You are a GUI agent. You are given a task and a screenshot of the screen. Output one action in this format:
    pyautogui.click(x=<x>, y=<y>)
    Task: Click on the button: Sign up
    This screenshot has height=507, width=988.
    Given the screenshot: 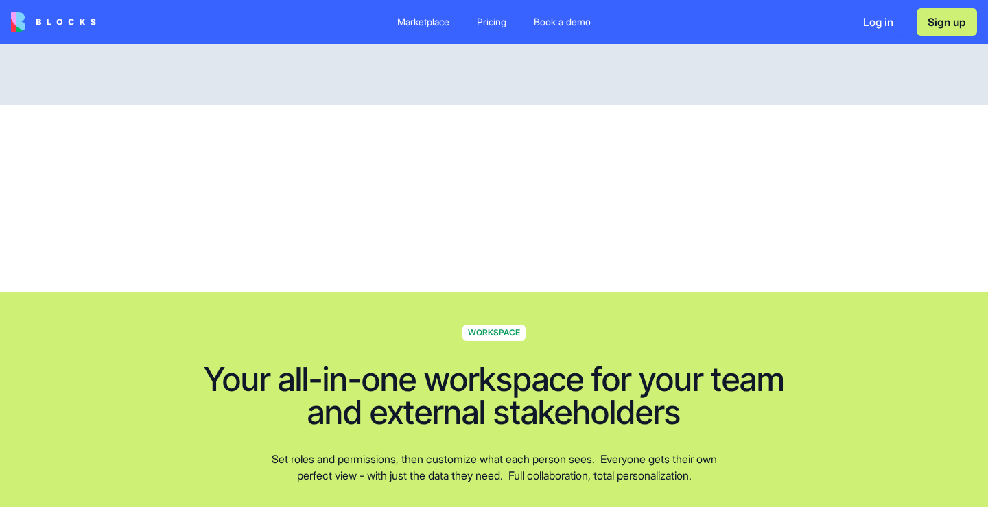 What is the action you would take?
    pyautogui.click(x=947, y=22)
    